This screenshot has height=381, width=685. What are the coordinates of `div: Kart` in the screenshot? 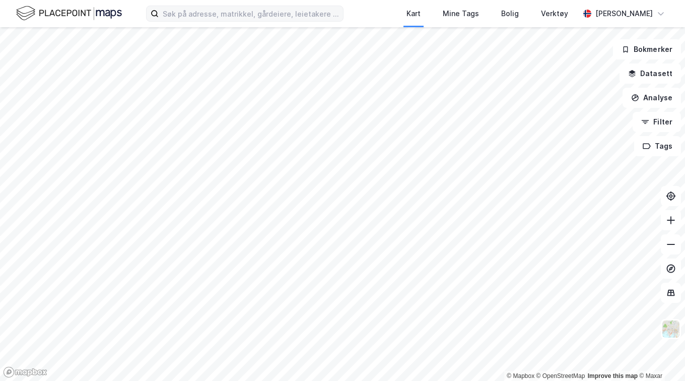 It's located at (414, 14).